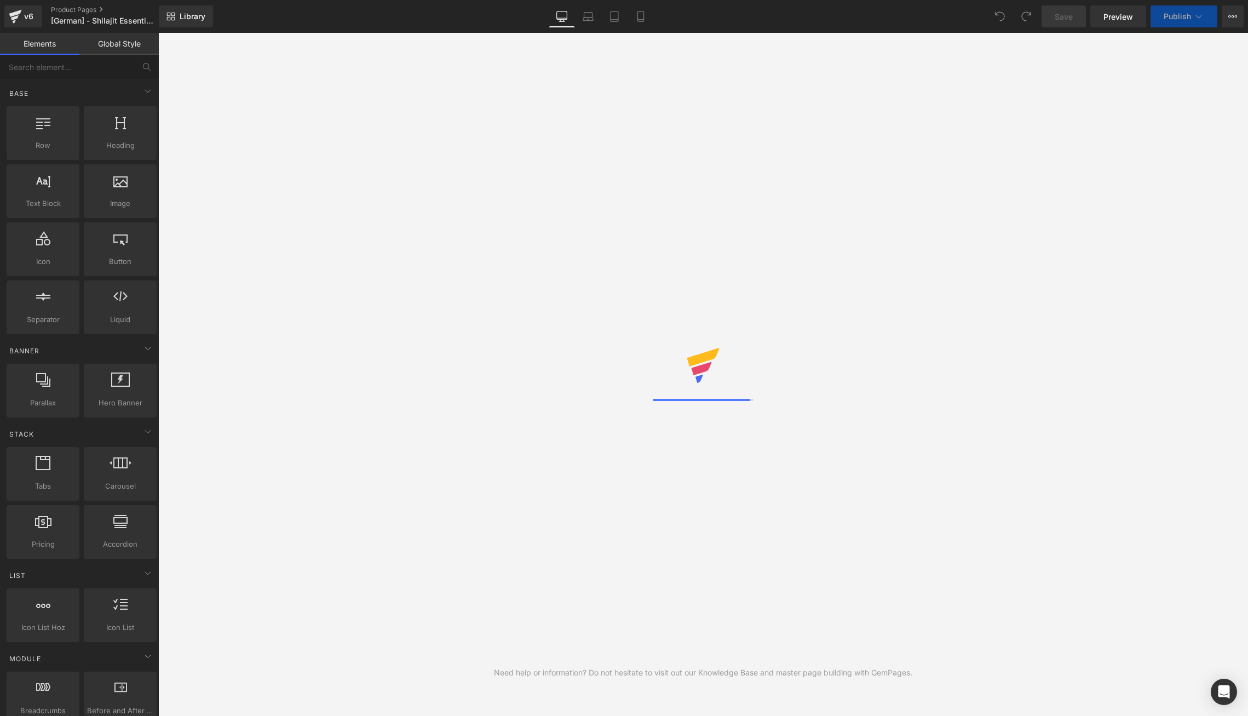  What do you see at coordinates (1224, 692) in the screenshot?
I see `div: Open Intercom Messenger` at bounding box center [1224, 692].